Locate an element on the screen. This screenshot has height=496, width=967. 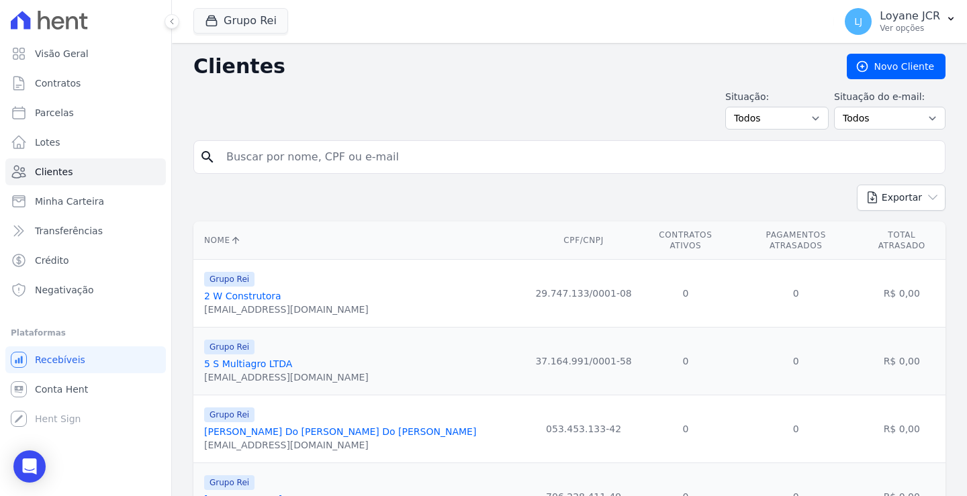
div: Open Intercom Messenger is located at coordinates (30, 467).